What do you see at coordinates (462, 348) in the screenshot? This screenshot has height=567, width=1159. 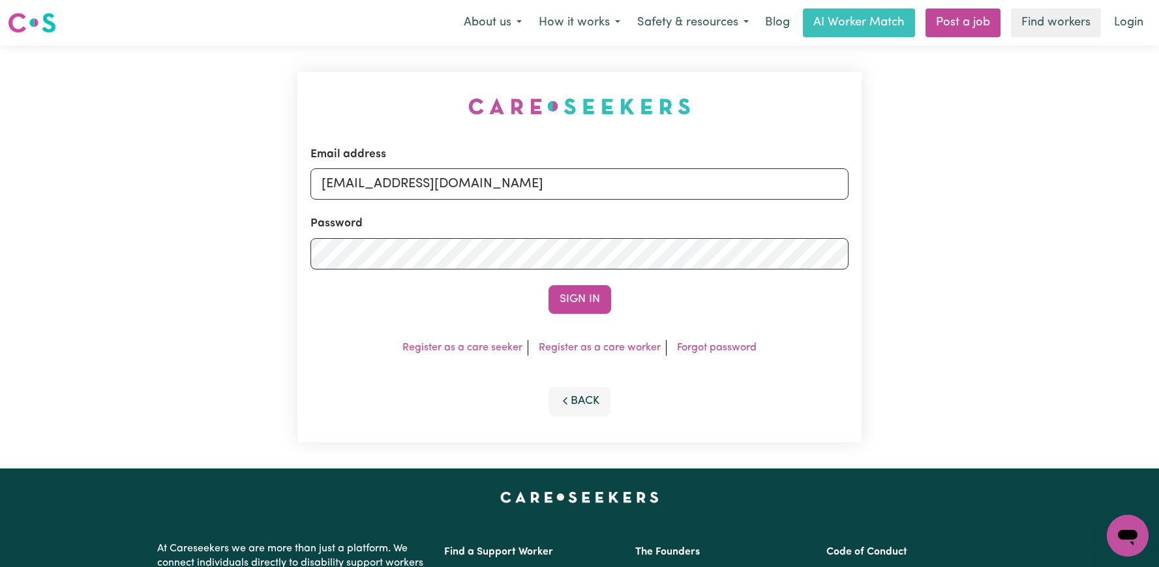 I see `a: Register as a care seeker` at bounding box center [462, 348].